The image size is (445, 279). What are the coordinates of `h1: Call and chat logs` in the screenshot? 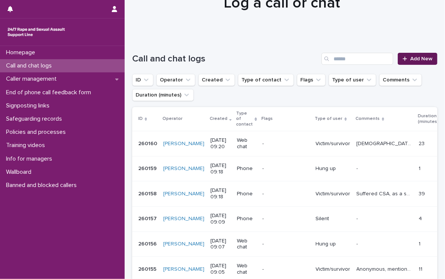 It's located at (225, 59).